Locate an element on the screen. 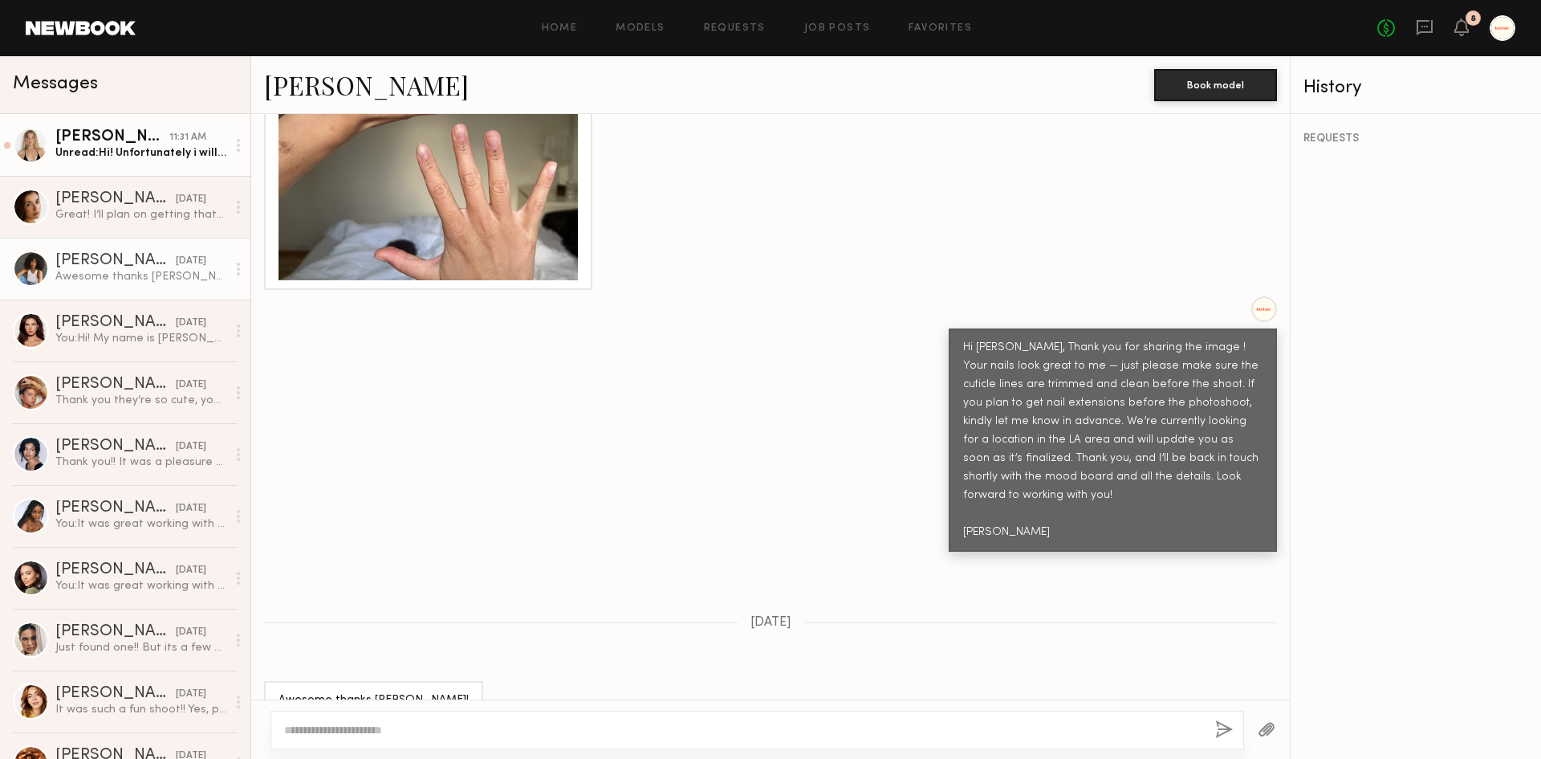 Image resolution: width=1541 pixels, height=759 pixels. div: Great! I’ll plan on getting that the day before the shoot :) is located at coordinates (140, 214).